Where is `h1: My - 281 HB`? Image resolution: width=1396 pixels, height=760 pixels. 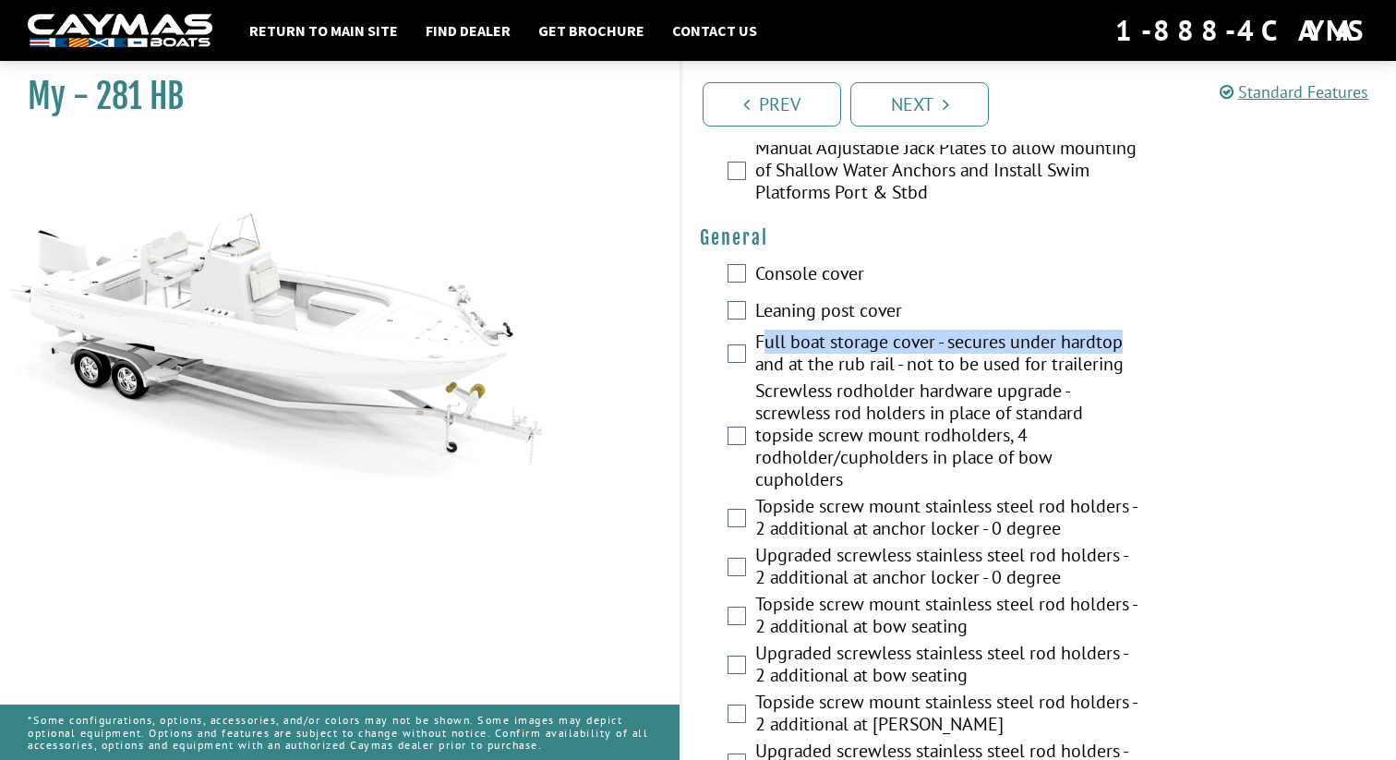 h1: My - 281 HB is located at coordinates (330, 96).